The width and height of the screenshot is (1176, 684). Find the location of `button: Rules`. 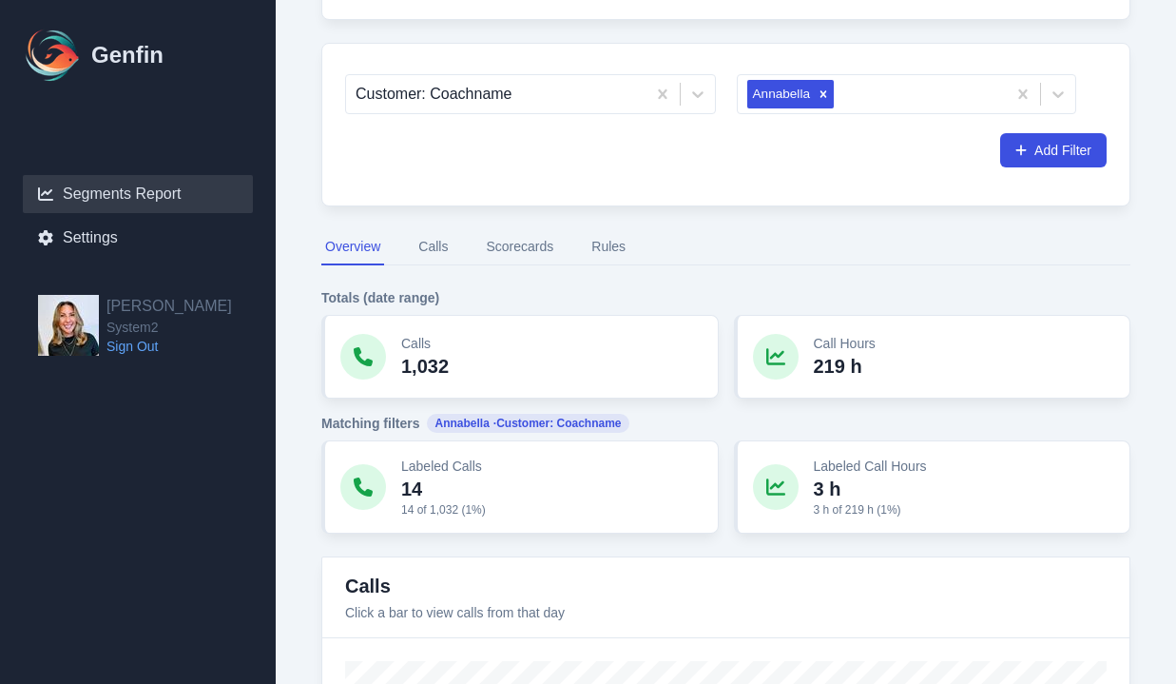

button: Rules is located at coordinates (608, 247).